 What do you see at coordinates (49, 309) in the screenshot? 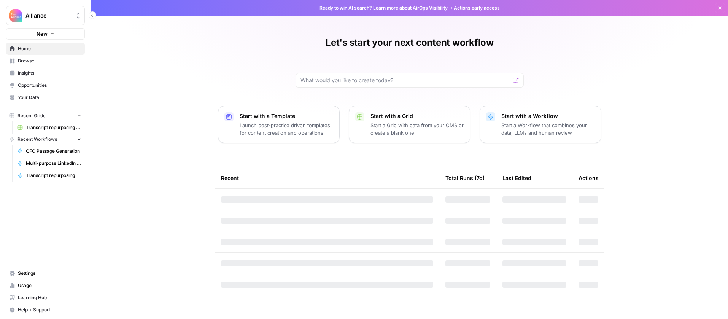
I see `span: Help + Support` at bounding box center [49, 309].